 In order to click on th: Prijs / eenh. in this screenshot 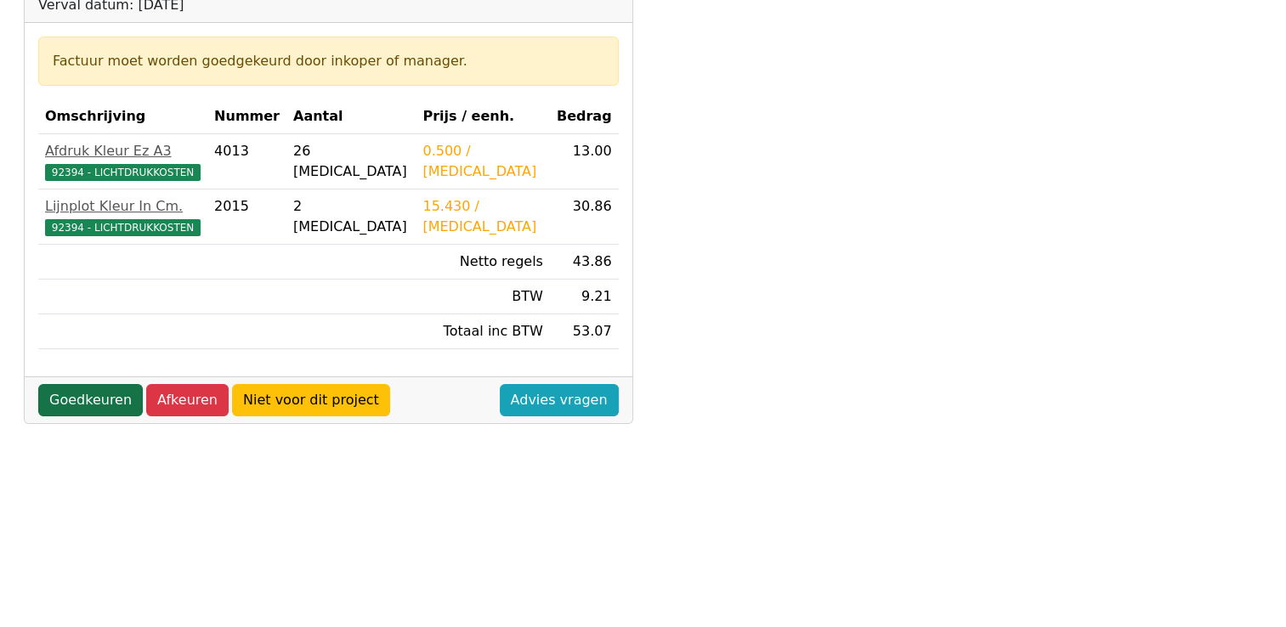, I will do `click(482, 116)`.